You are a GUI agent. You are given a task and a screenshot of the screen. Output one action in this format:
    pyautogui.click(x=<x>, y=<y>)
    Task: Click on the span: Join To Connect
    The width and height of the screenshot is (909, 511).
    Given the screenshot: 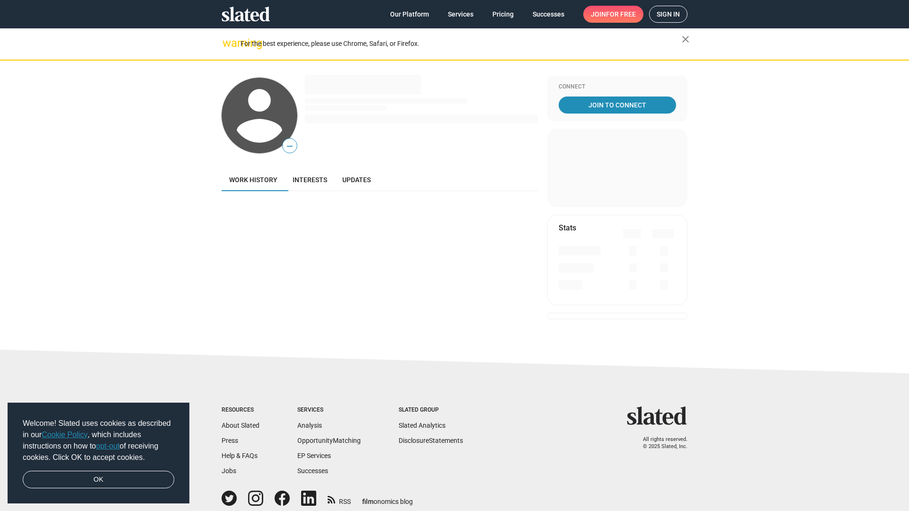 What is the action you would take?
    pyautogui.click(x=618, y=105)
    